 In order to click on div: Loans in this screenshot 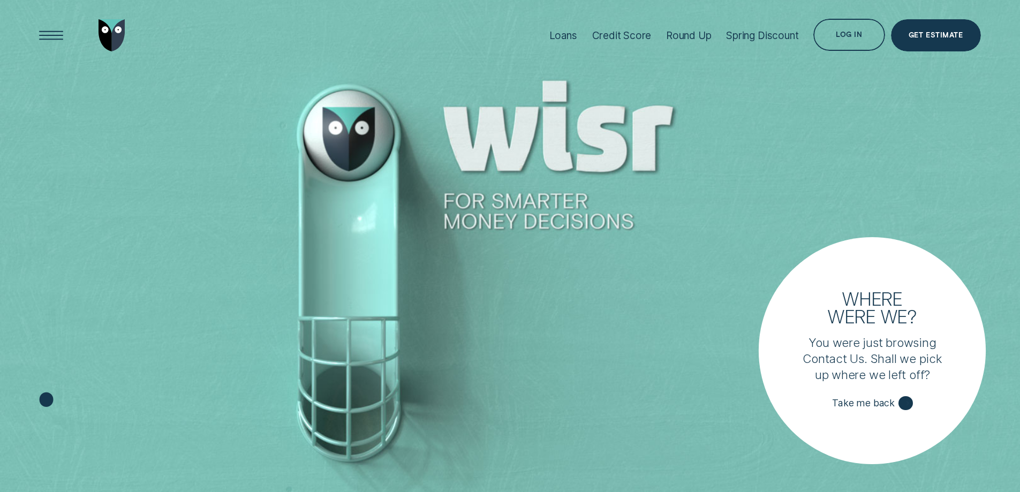, I will do `click(563, 35)`.